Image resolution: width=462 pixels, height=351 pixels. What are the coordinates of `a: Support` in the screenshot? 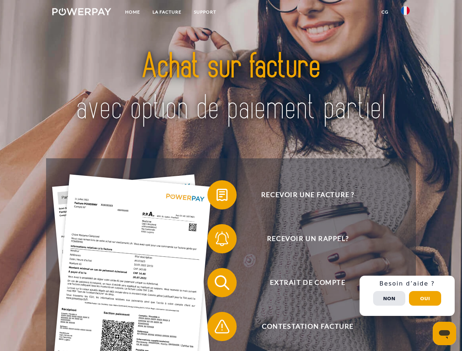 It's located at (205, 12).